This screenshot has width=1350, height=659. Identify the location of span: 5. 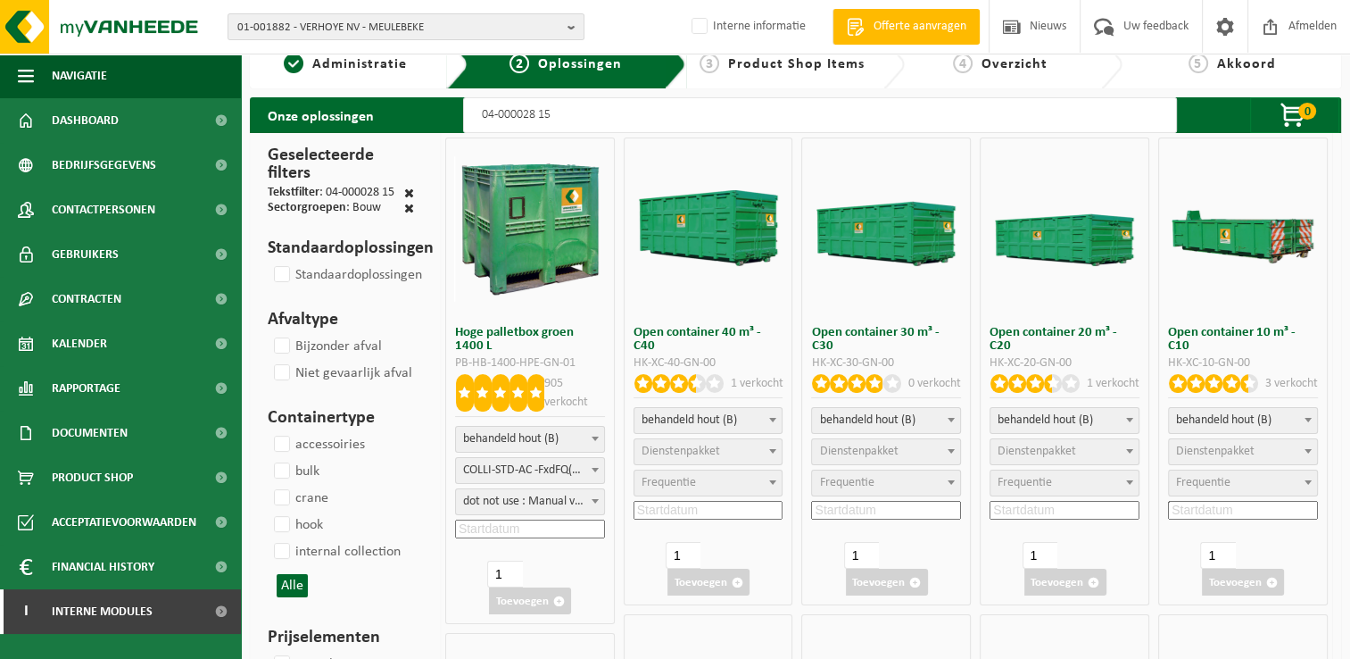
(1198, 63).